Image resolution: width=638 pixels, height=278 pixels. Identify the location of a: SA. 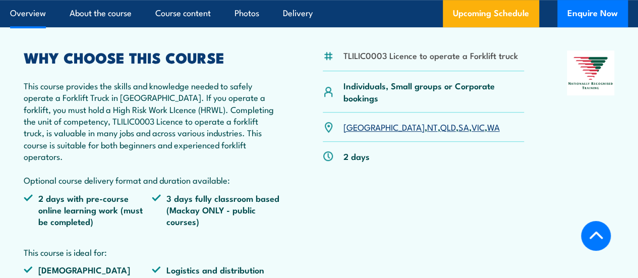
(463, 127).